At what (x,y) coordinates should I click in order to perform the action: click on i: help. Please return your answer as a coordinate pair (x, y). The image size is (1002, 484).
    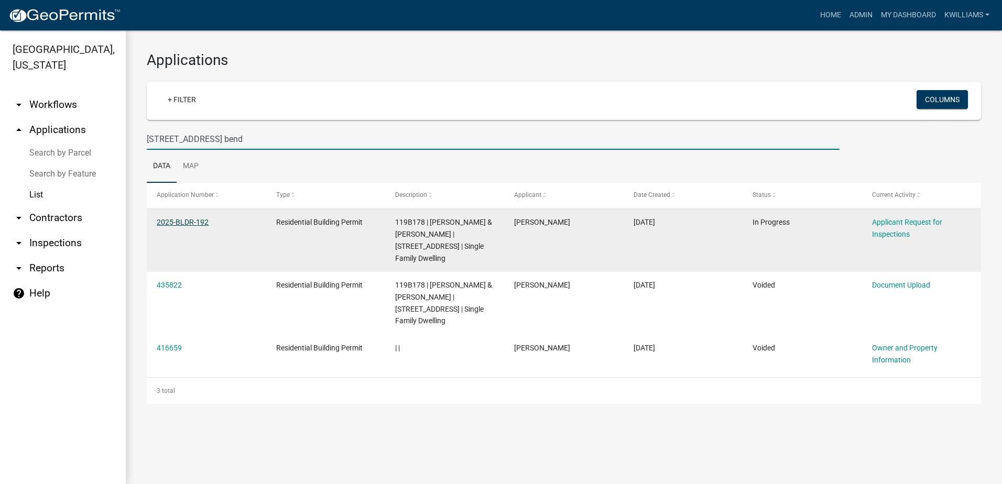
    Looking at the image, I should click on (19, 294).